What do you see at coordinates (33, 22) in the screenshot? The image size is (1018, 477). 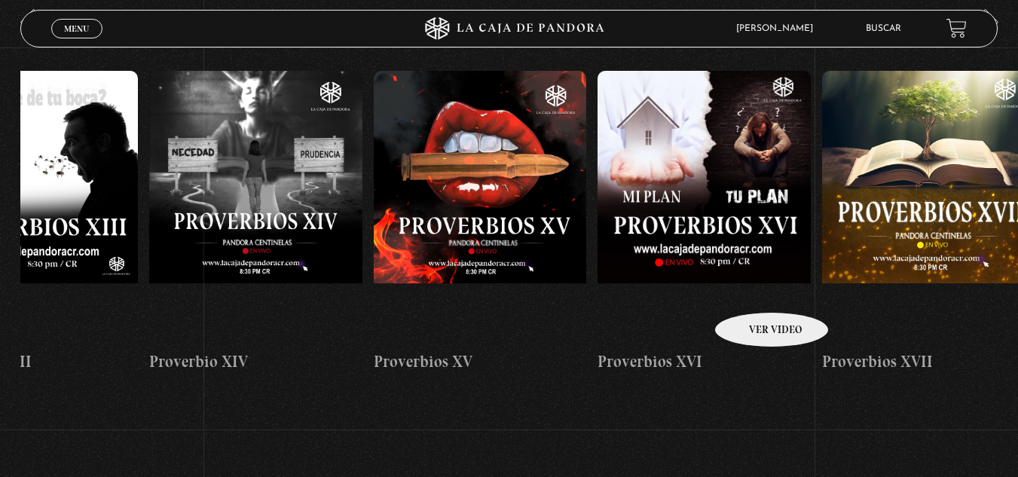 I see `button: Previous` at bounding box center [33, 22].